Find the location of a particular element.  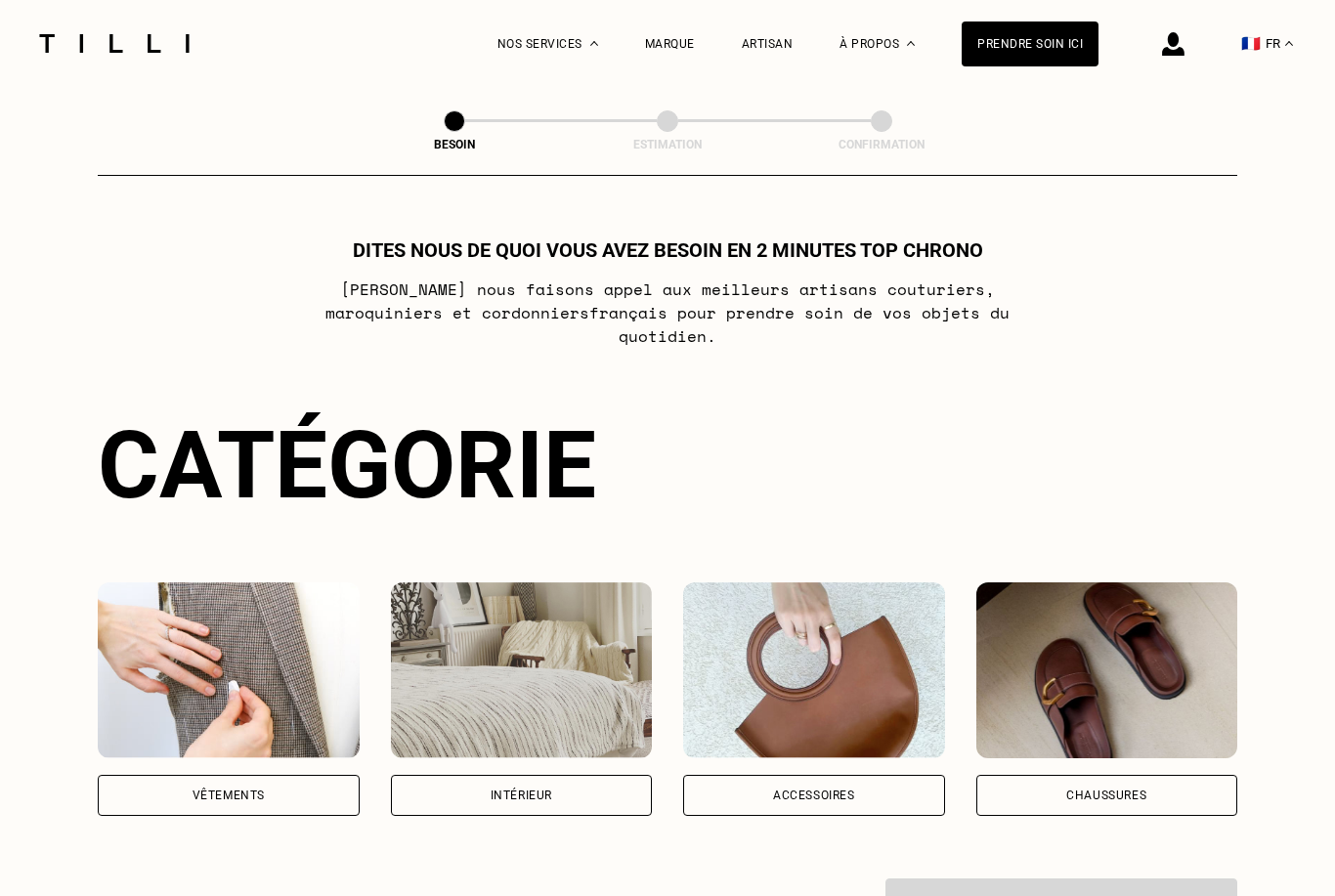

img: Accessoires is located at coordinates (814, 670).